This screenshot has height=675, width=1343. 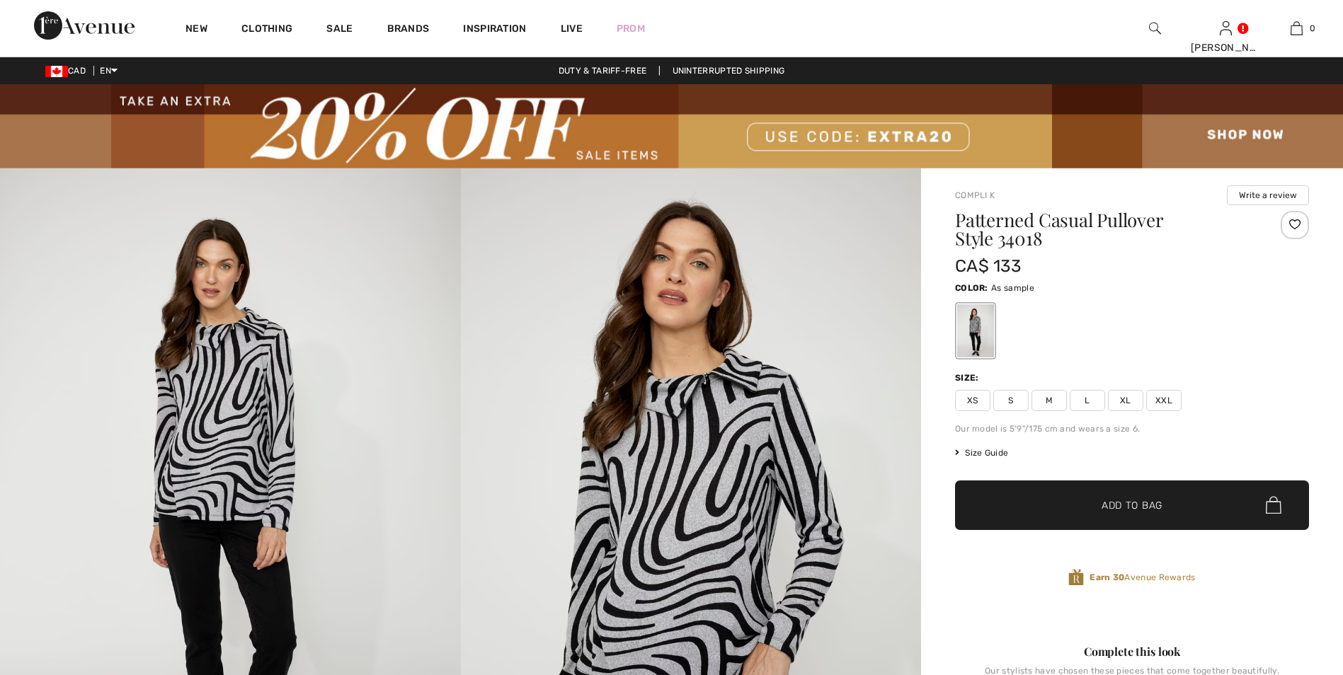 What do you see at coordinates (1225, 28) in the screenshot?
I see `a: Sign In` at bounding box center [1225, 28].